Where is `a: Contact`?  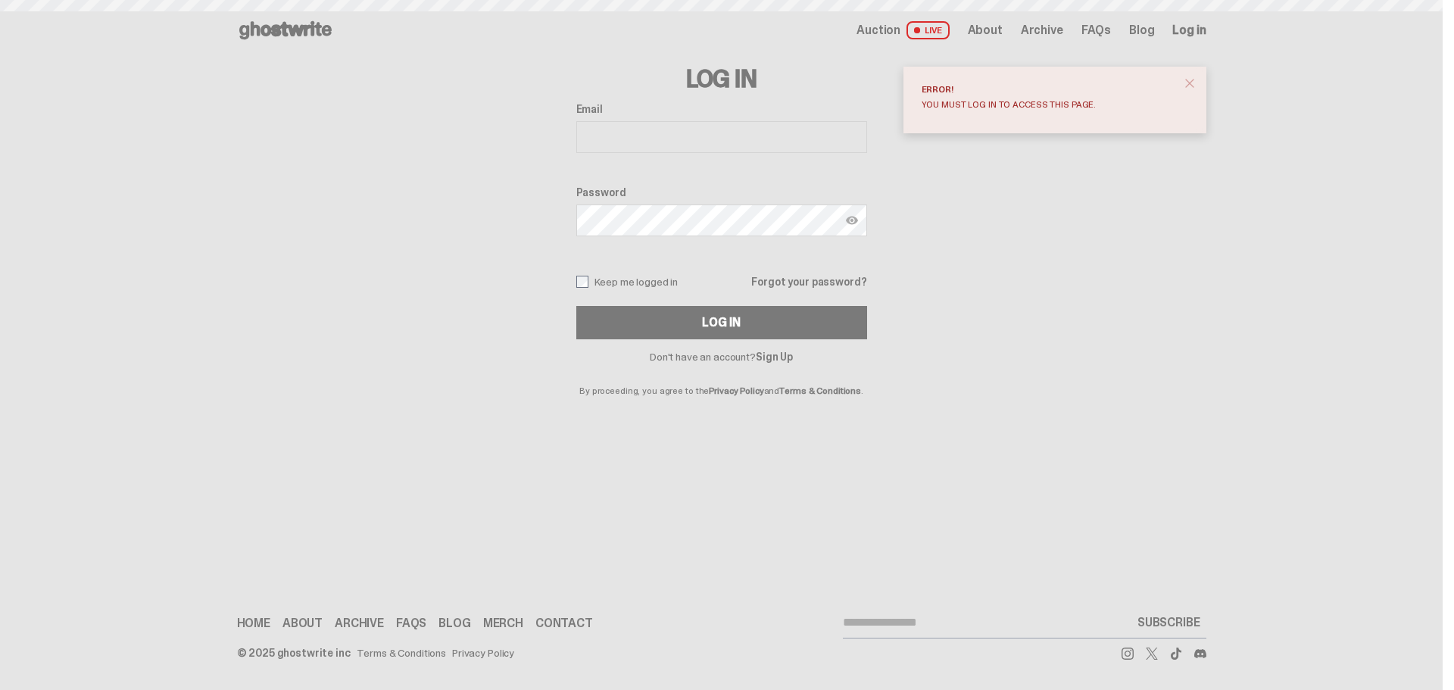
a: Contact is located at coordinates (564, 623).